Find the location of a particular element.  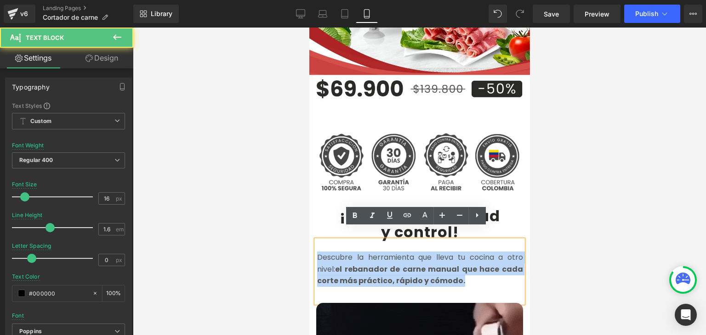

b: Custom is located at coordinates (41, 121).